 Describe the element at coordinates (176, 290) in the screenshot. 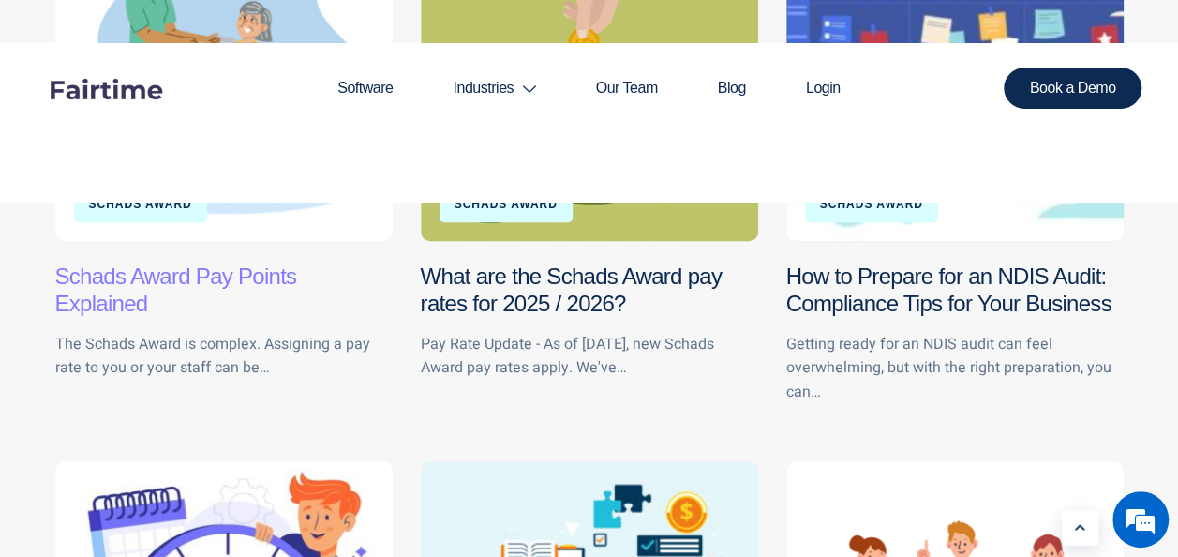

I see `a: Schads Award Pay Points Explained` at that location.